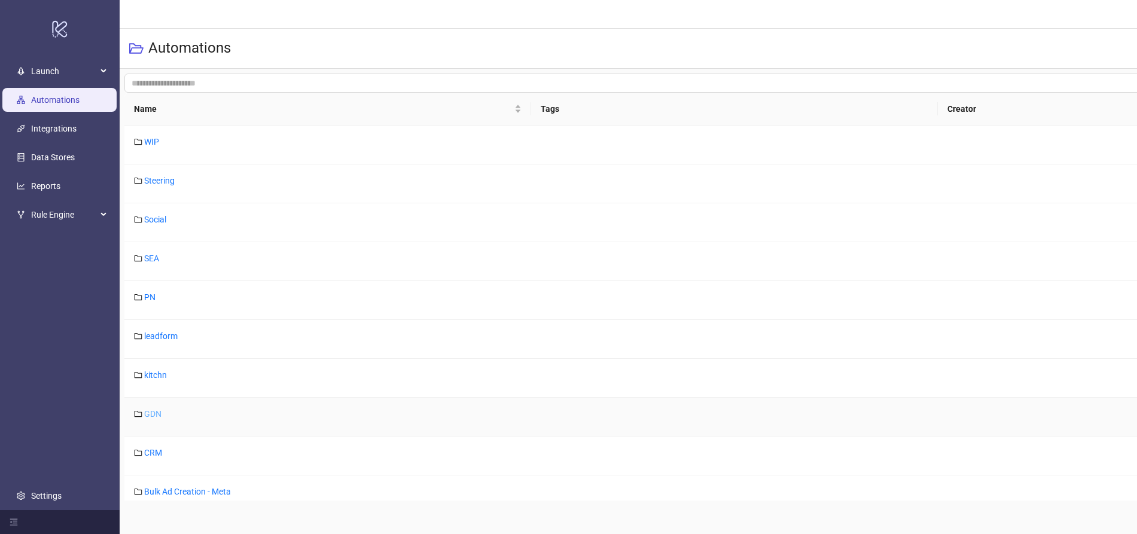 The width and height of the screenshot is (1137, 534). What do you see at coordinates (46, 496) in the screenshot?
I see `a: Settings` at bounding box center [46, 496].